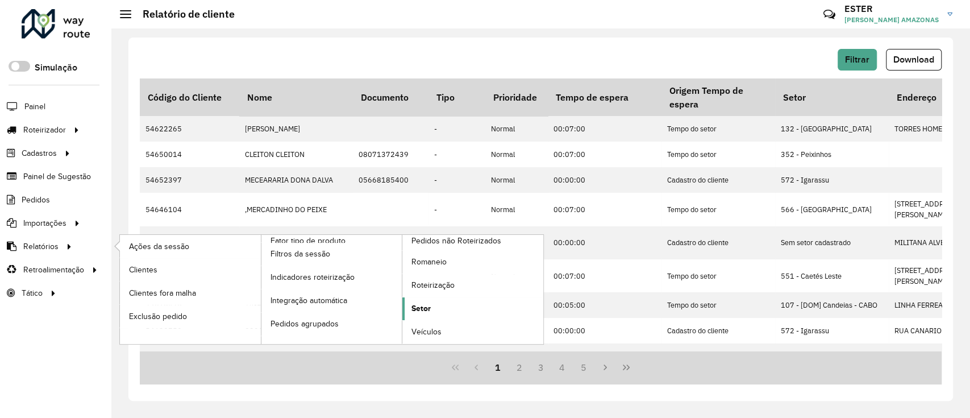 The image size is (970, 418). What do you see at coordinates (45, 223) in the screenshot?
I see `span: Importações` at bounding box center [45, 223].